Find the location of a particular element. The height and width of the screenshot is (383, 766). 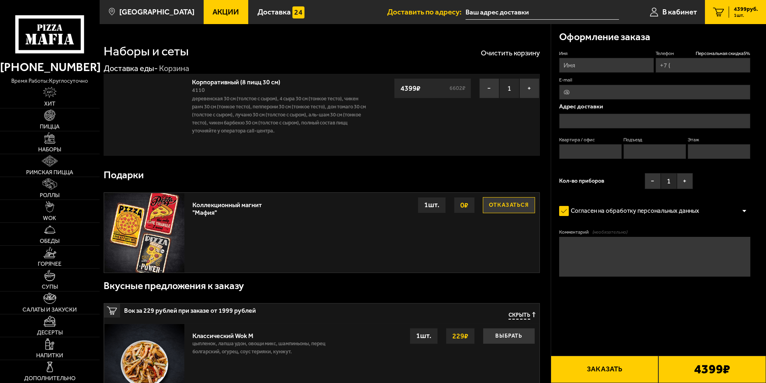

b: 4399 ₽ is located at coordinates (712, 370).